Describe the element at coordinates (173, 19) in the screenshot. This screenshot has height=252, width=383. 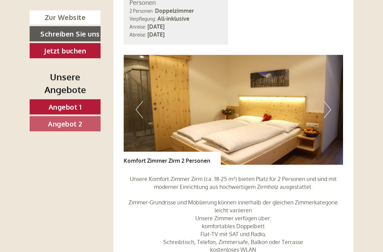
I see `b: All-inklusive` at that location.